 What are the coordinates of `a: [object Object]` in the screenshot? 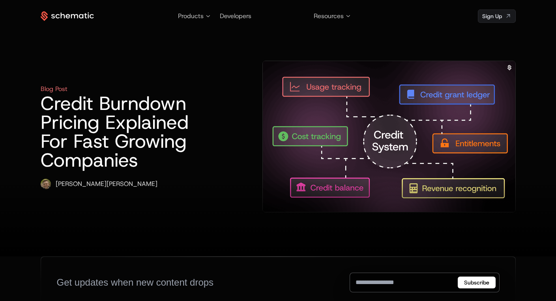 It's located at (497, 16).